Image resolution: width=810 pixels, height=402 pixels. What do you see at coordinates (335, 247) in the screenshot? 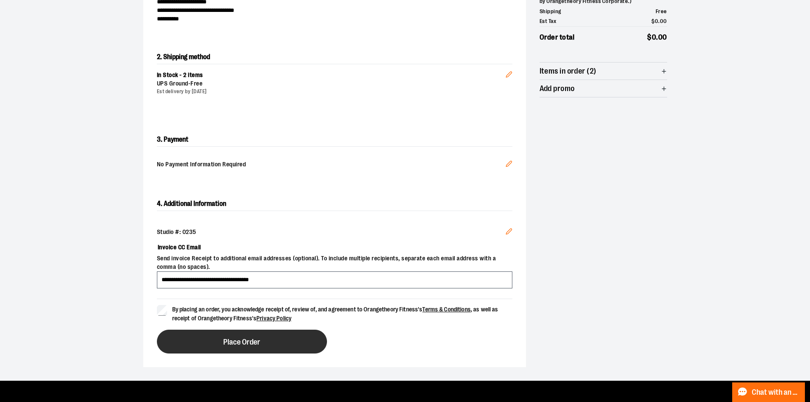
I see `label: Invoice CC Email` at bounding box center [335, 247].